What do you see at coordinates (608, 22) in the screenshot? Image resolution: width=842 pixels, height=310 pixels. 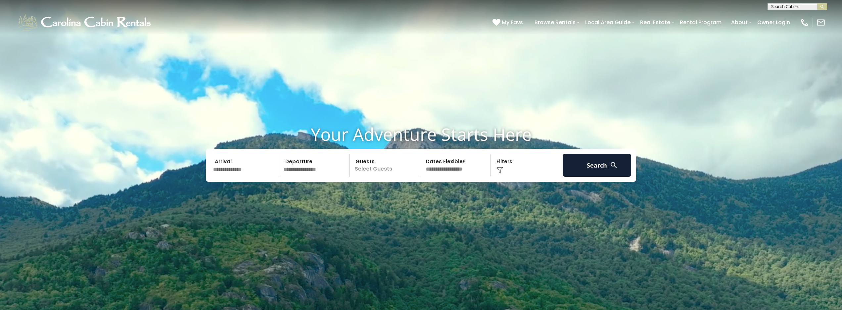 I see `a: Local Area Guide` at bounding box center [608, 22].